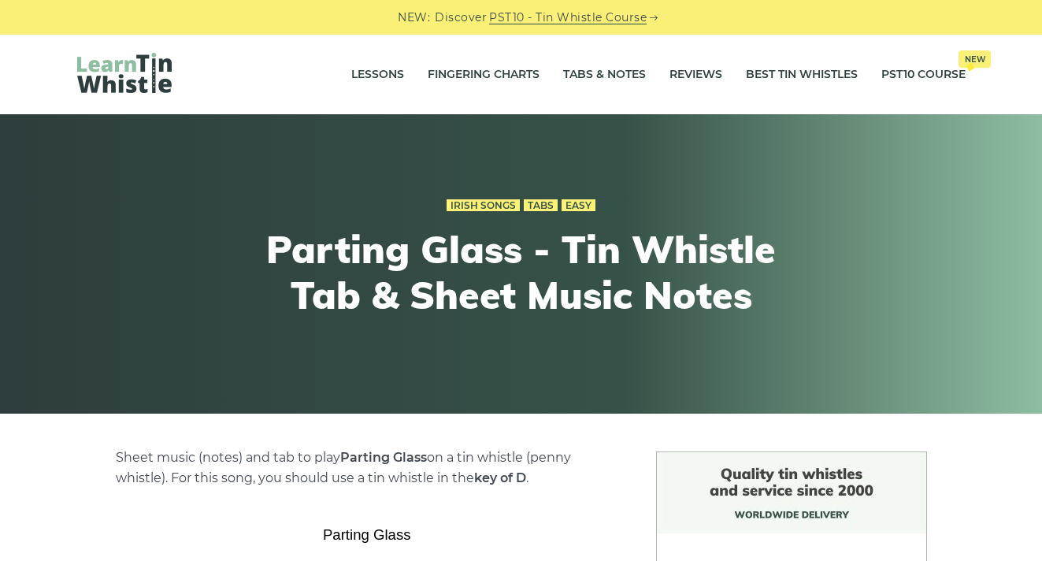  I want to click on a: Tabs & Notes, so click(604, 75).